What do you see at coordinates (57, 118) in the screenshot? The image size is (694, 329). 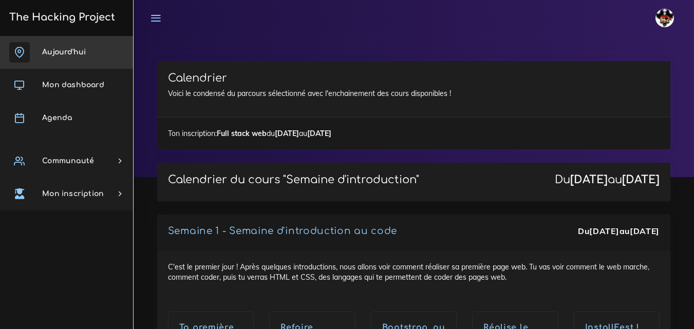 I see `span: Agenda` at bounding box center [57, 118].